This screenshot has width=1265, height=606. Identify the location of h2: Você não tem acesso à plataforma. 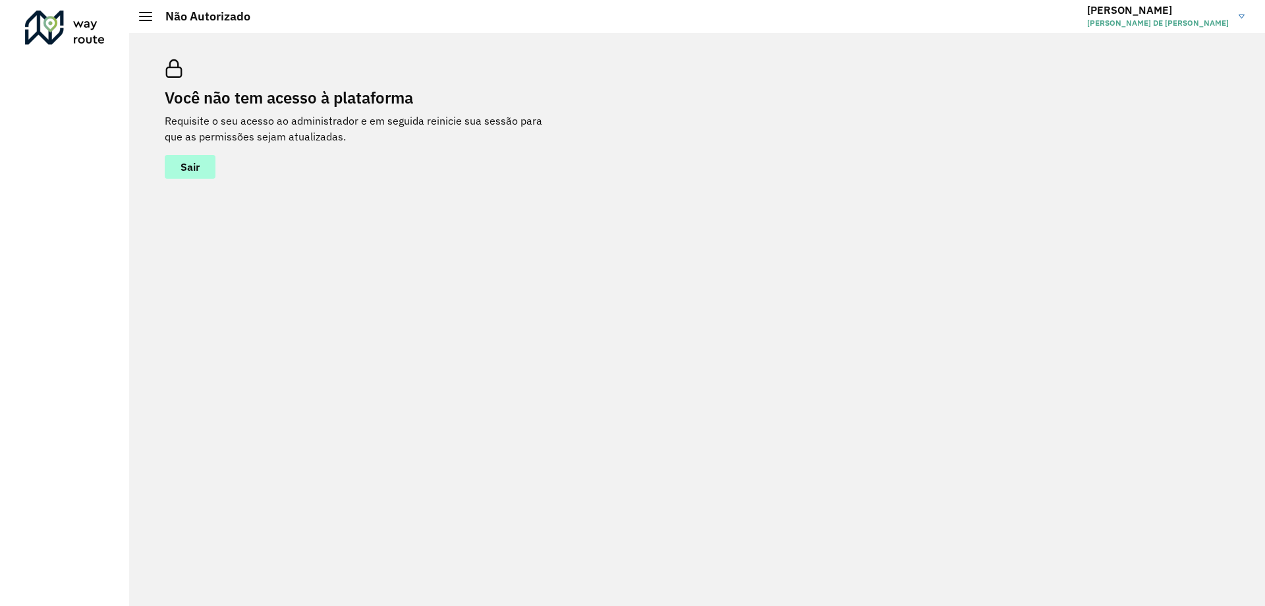
(362, 98).